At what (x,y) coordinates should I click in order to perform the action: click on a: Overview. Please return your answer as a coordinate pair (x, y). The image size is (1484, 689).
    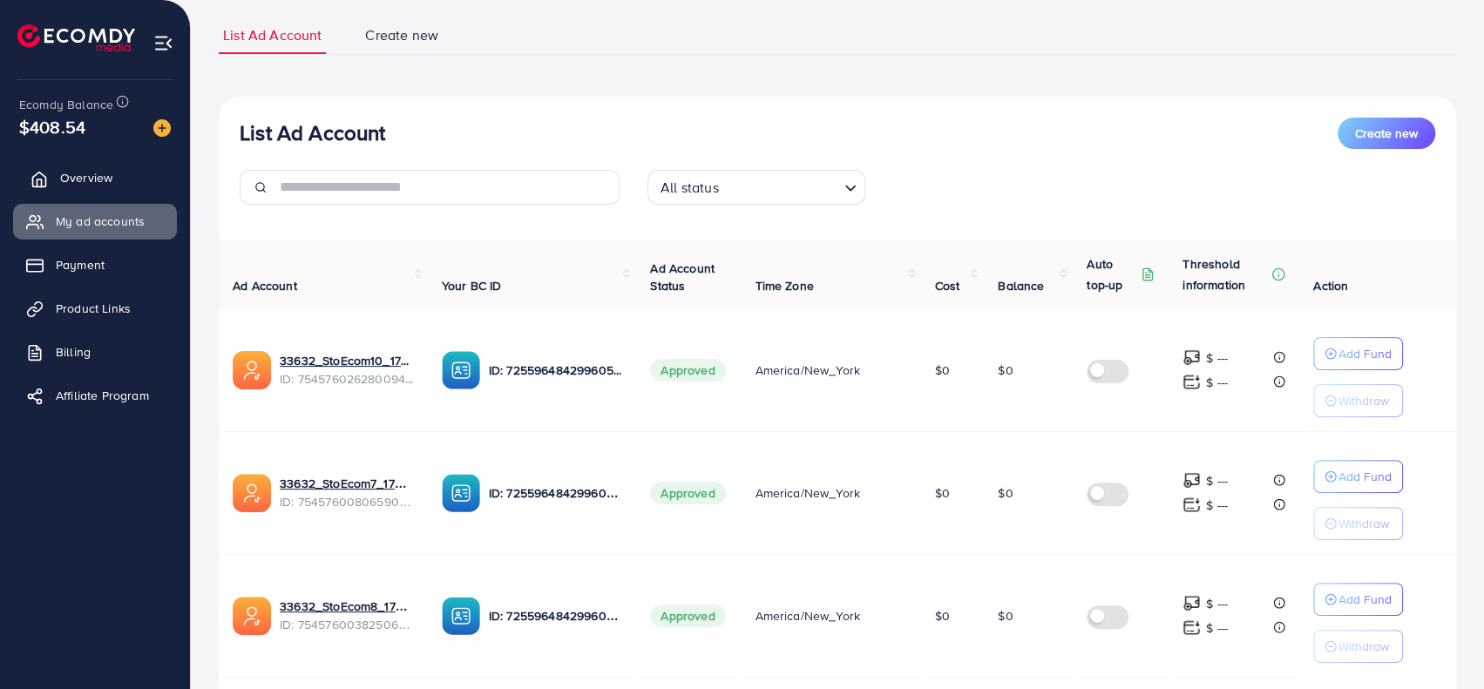
    Looking at the image, I should click on (95, 178).